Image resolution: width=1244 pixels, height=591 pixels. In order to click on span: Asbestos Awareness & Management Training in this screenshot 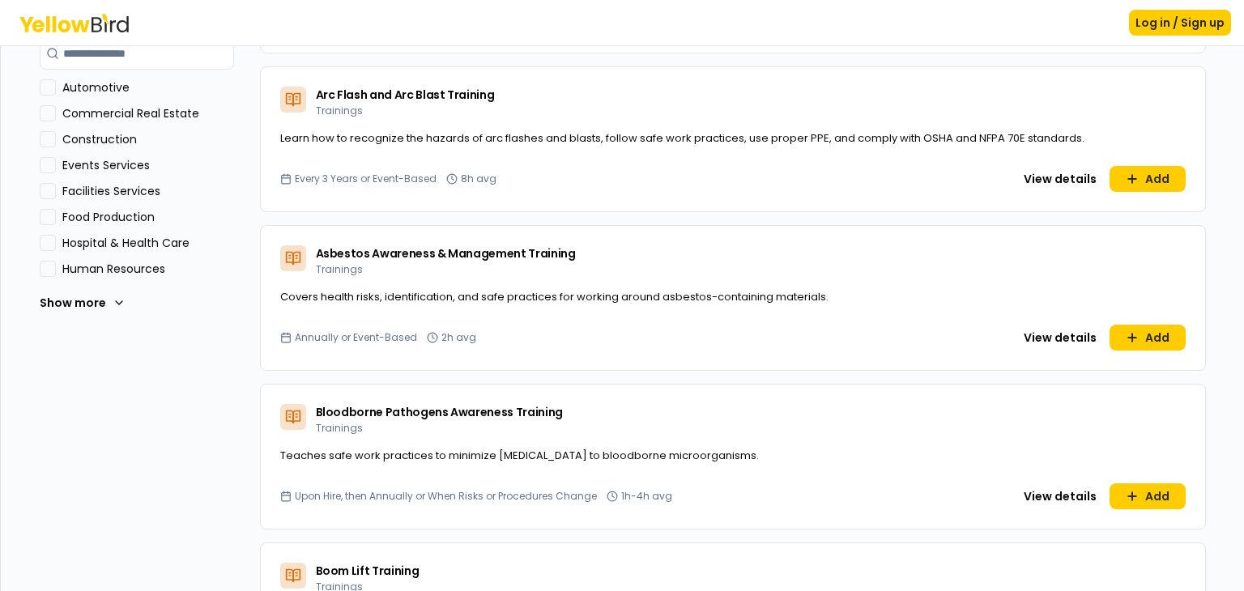, I will do `click(445, 254)`.